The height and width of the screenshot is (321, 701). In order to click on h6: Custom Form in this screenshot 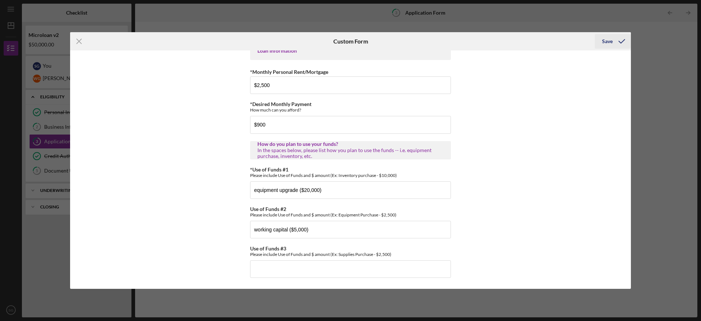, I will do `click(350, 41)`.